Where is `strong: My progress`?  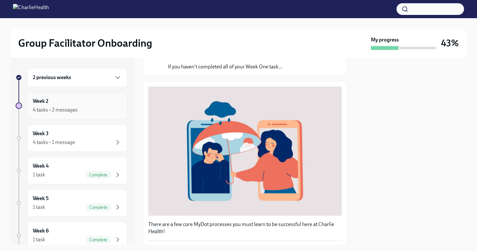
strong: My progress is located at coordinates (385, 40).